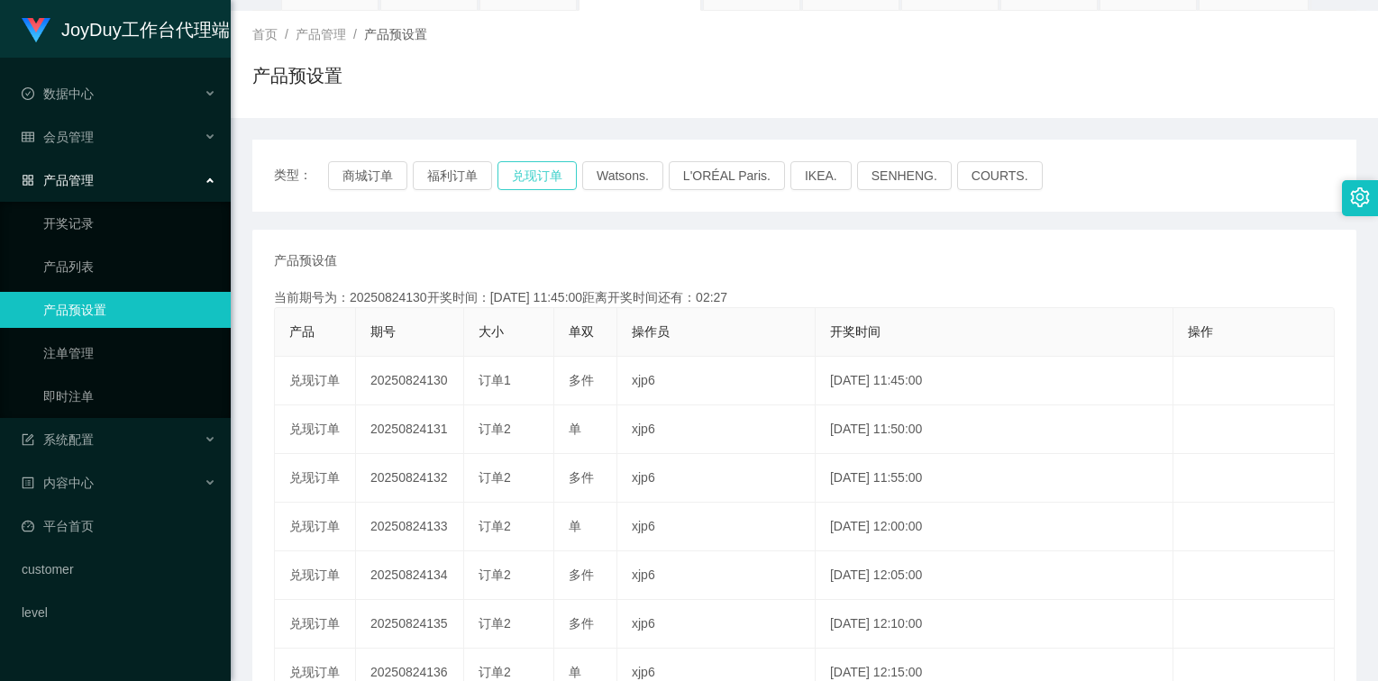 The image size is (1378, 681). I want to click on i: 图标: appstore-o, so click(28, 180).